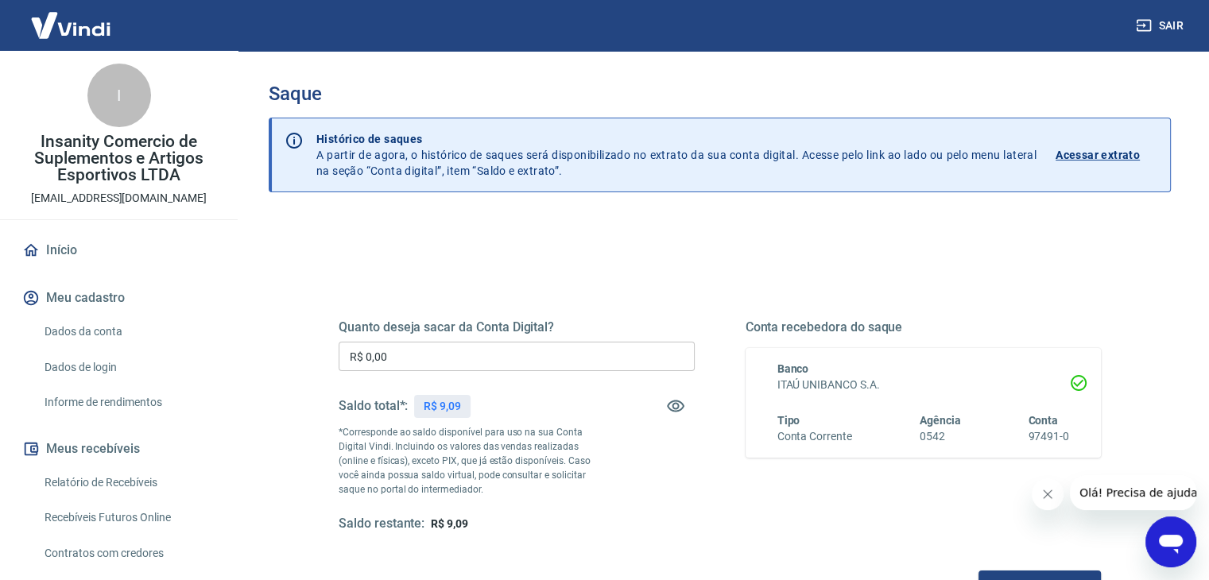 The height and width of the screenshot is (580, 1209). Describe the element at coordinates (794, 369) in the screenshot. I see `span: Banco` at that location.